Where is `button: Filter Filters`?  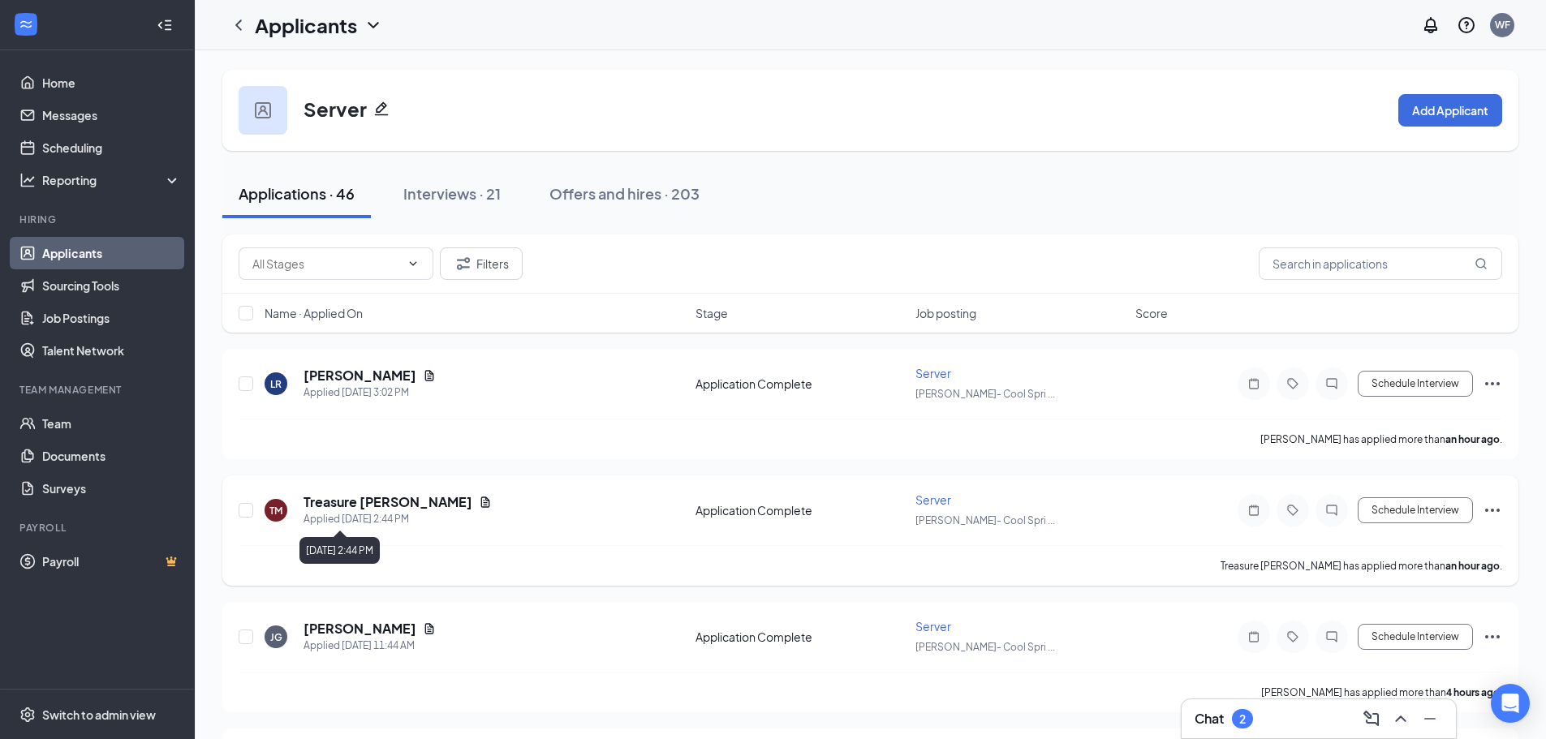 button: Filter Filters is located at coordinates (481, 264).